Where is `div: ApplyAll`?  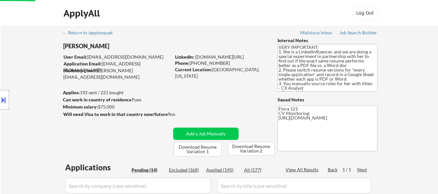 div: ApplyAll is located at coordinates (83, 13).